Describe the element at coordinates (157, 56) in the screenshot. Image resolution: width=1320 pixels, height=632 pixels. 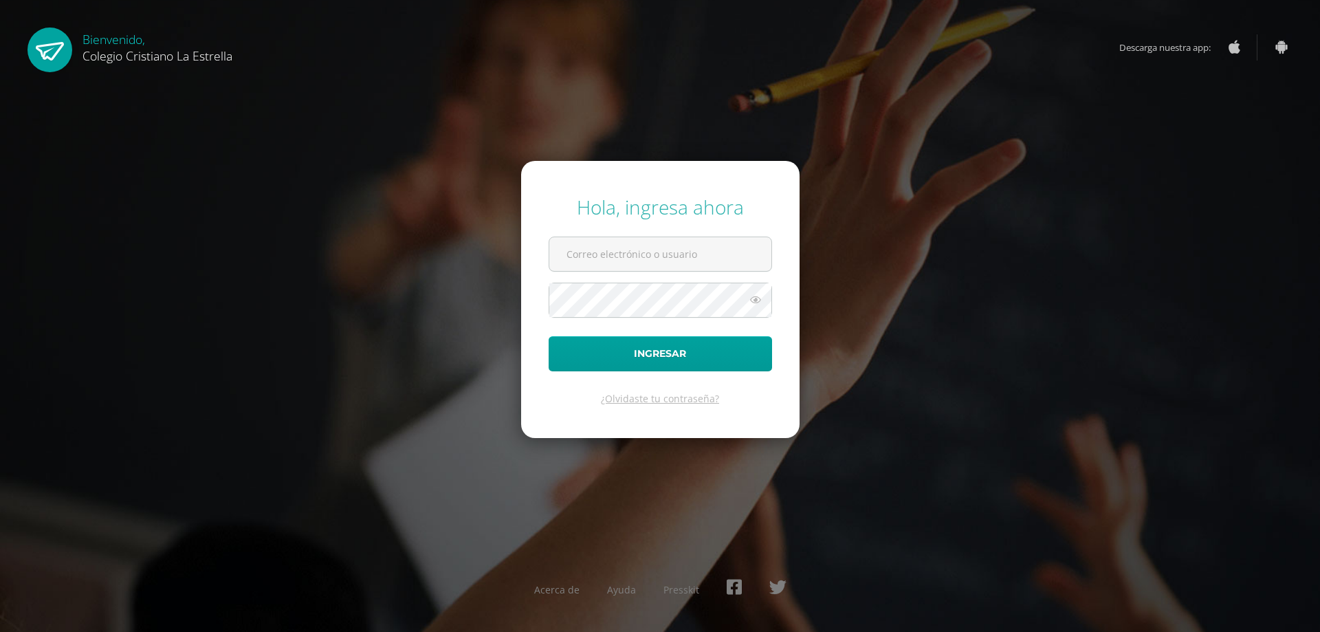
I see `span: Colegio Cristiano La Estrella` at that location.